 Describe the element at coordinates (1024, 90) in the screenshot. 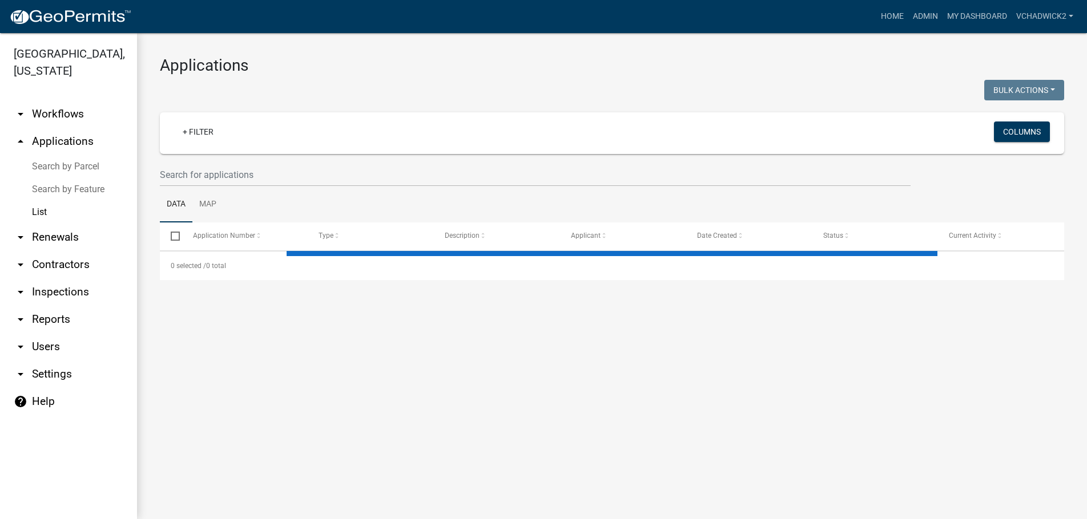

I see `button: Bulk Actions` at that location.